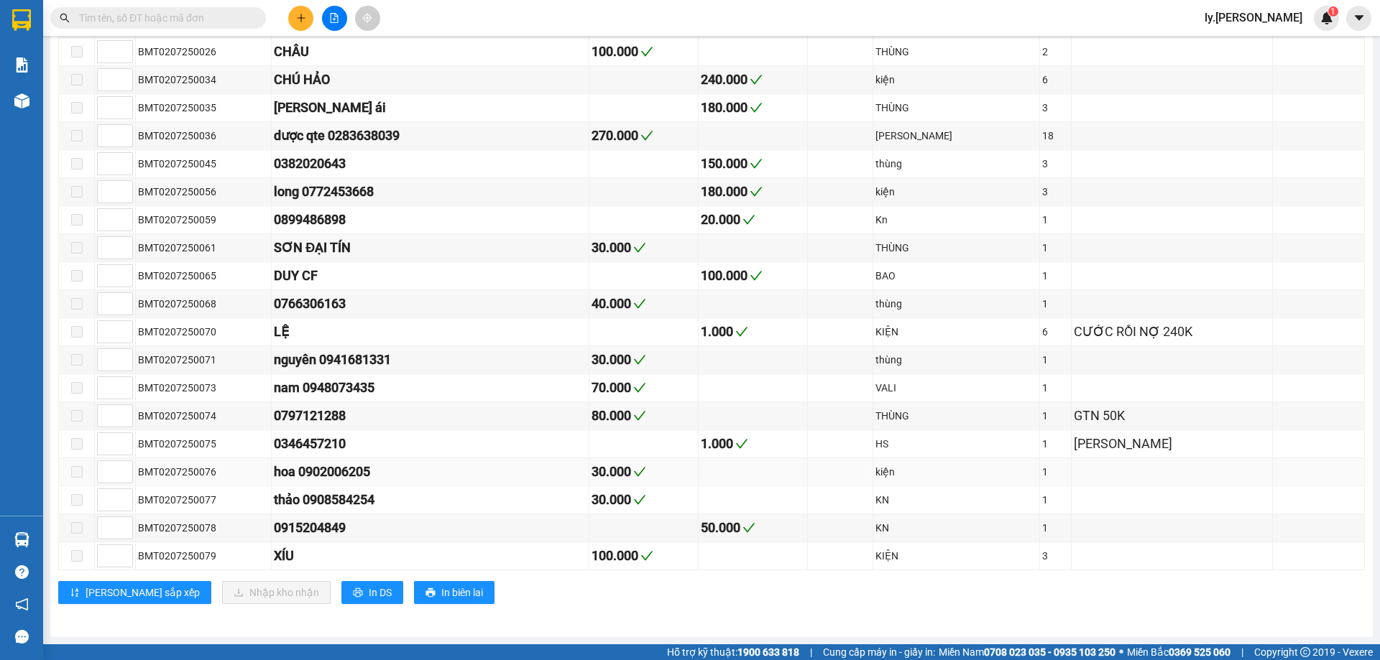  I want to click on span: question-circle, so click(22, 572).